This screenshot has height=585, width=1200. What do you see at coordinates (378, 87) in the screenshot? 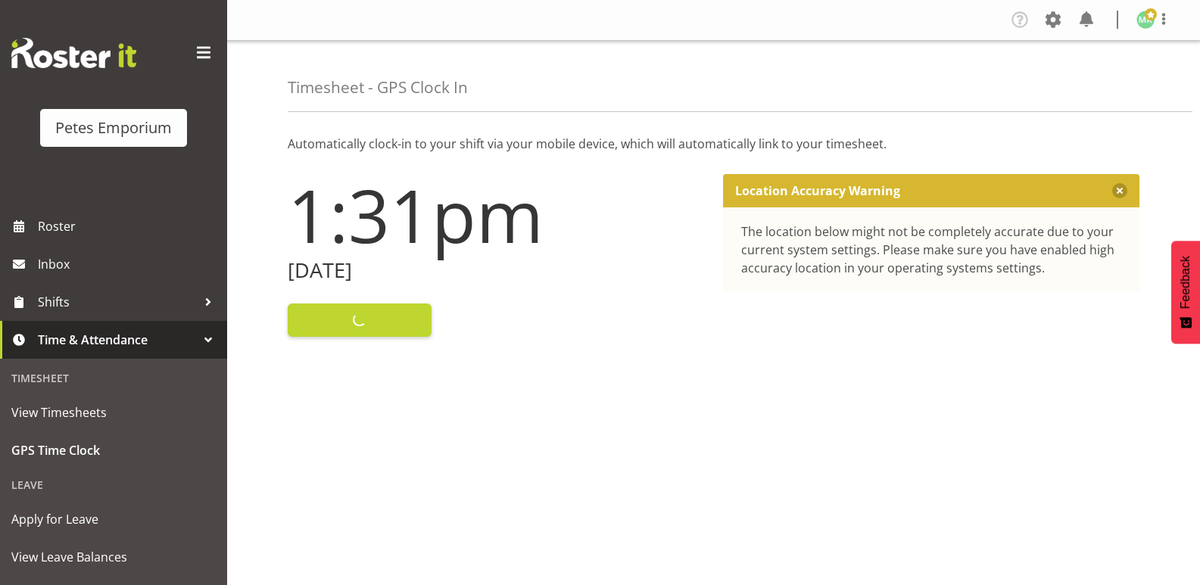
I see `h4: Timesheet - GPS Clock In` at bounding box center [378, 87].